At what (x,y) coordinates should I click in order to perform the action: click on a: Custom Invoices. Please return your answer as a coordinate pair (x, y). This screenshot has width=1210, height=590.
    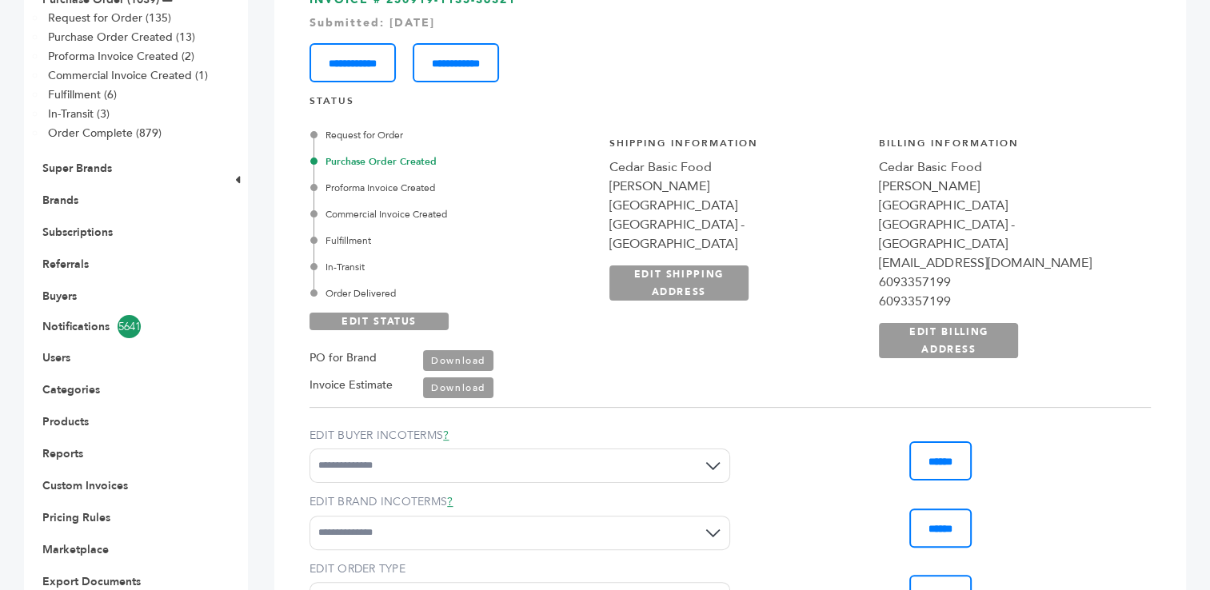
    Looking at the image, I should click on (85, 485).